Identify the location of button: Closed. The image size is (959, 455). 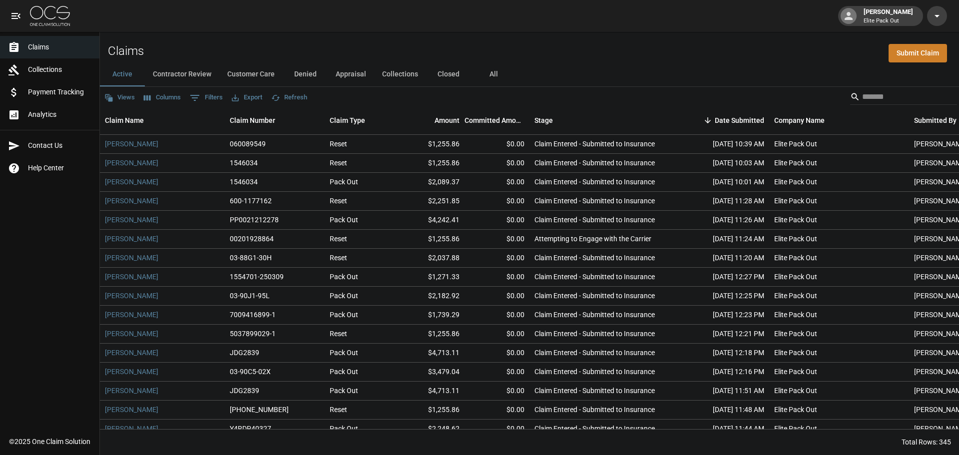
(448, 74).